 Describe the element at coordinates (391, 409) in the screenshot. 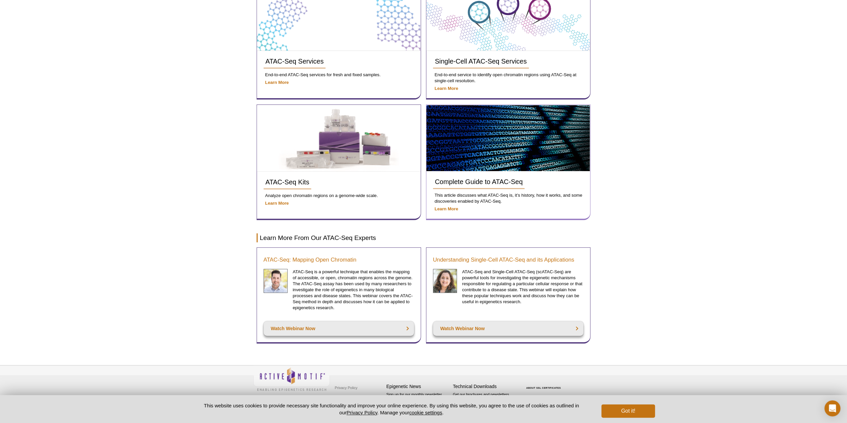

I see `p: This website uses cookies to provide necessary site functionality and improve your online experie...` at that location.